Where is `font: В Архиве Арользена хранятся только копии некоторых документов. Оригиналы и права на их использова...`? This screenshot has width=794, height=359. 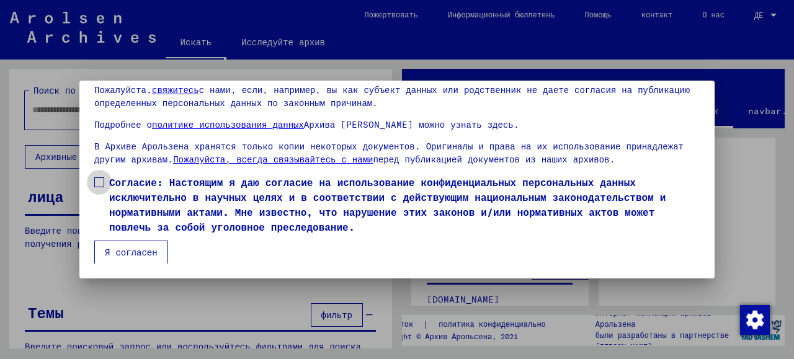
font: В Архиве Арользена хранятся только копии некоторых документов. Оригиналы и права на их использова... is located at coordinates (389, 153).